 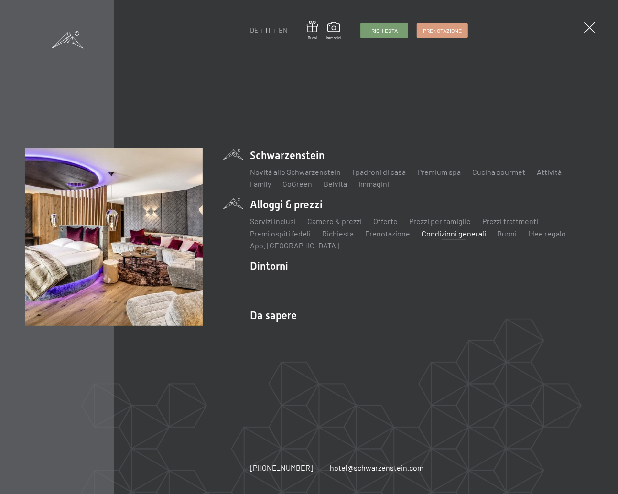 What do you see at coordinates (438, 171) in the screenshot?
I see `a: Premium spa` at bounding box center [438, 171].